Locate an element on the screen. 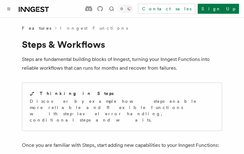  p: Steps are fundamental building blocks of Inngest, turning your Inngest Functions into reliable wo... is located at coordinates (122, 64).